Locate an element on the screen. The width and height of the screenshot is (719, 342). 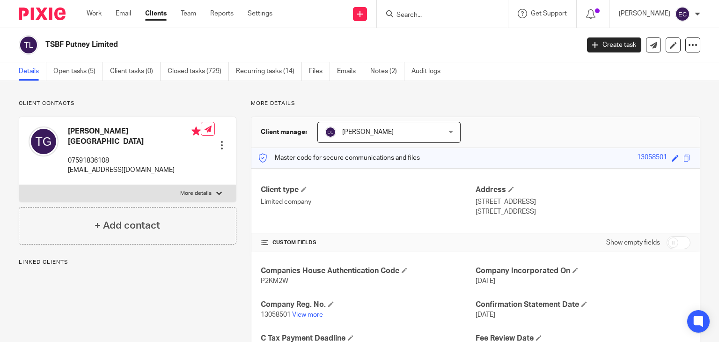
a: Work is located at coordinates (94, 14).